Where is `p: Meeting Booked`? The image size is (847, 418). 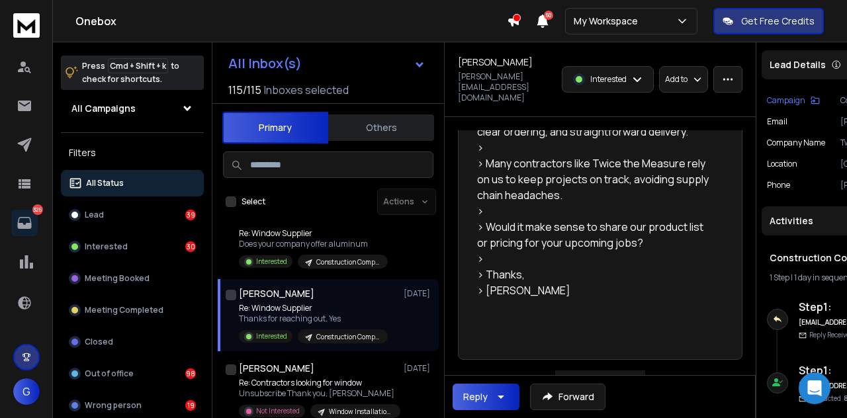
p: Meeting Booked is located at coordinates (117, 279).